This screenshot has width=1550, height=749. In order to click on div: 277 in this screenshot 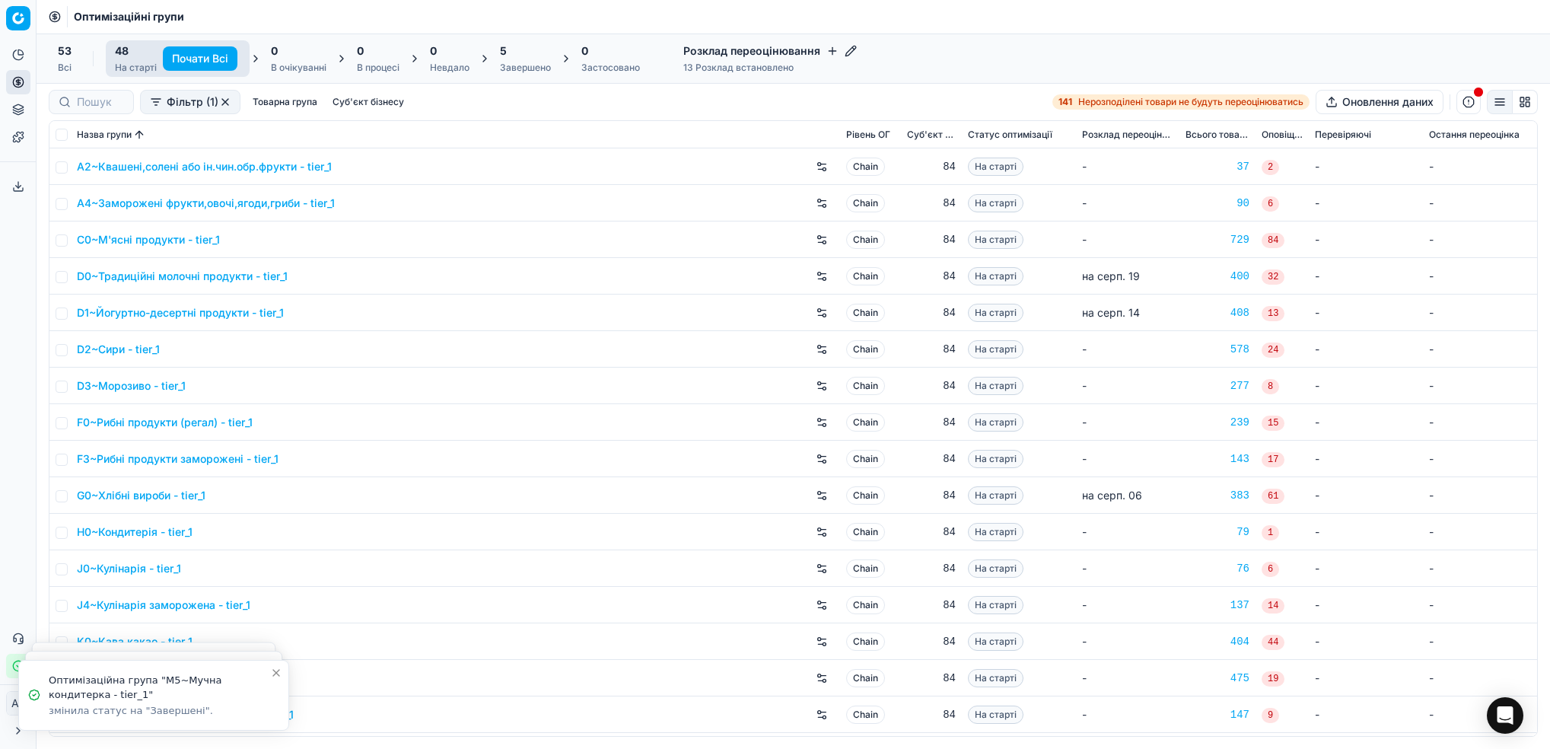, I will do `click(1218, 386)`.